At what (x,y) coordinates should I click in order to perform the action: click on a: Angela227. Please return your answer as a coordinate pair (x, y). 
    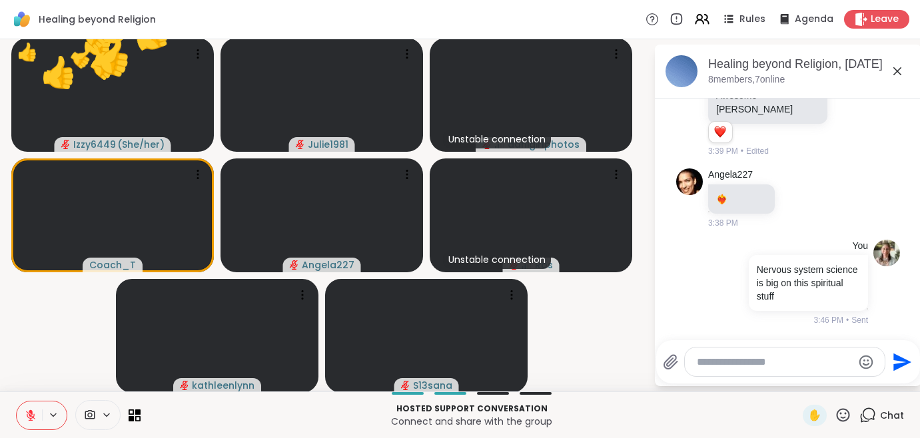
    Looking at the image, I should click on (730, 175).